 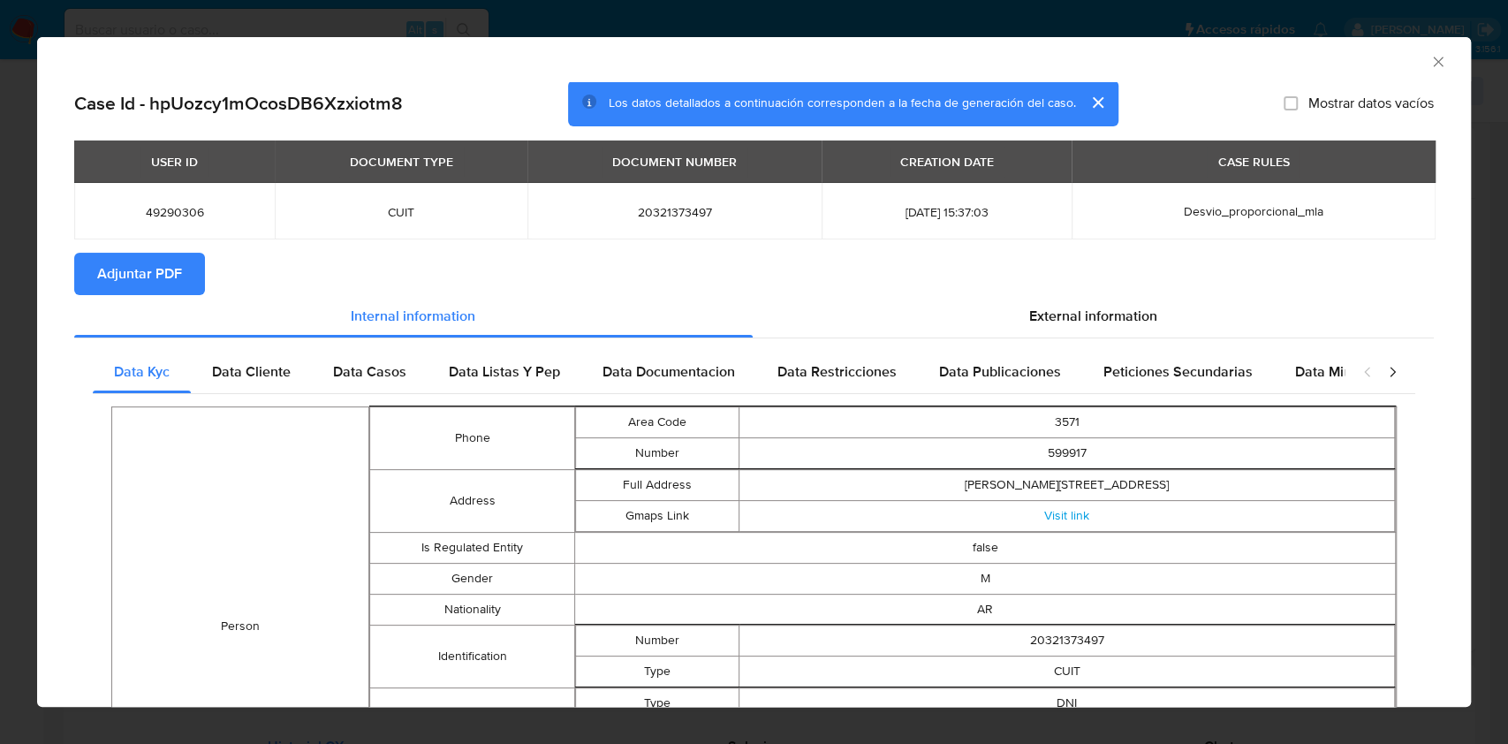 I want to click on td: Phone, so click(x=472, y=438).